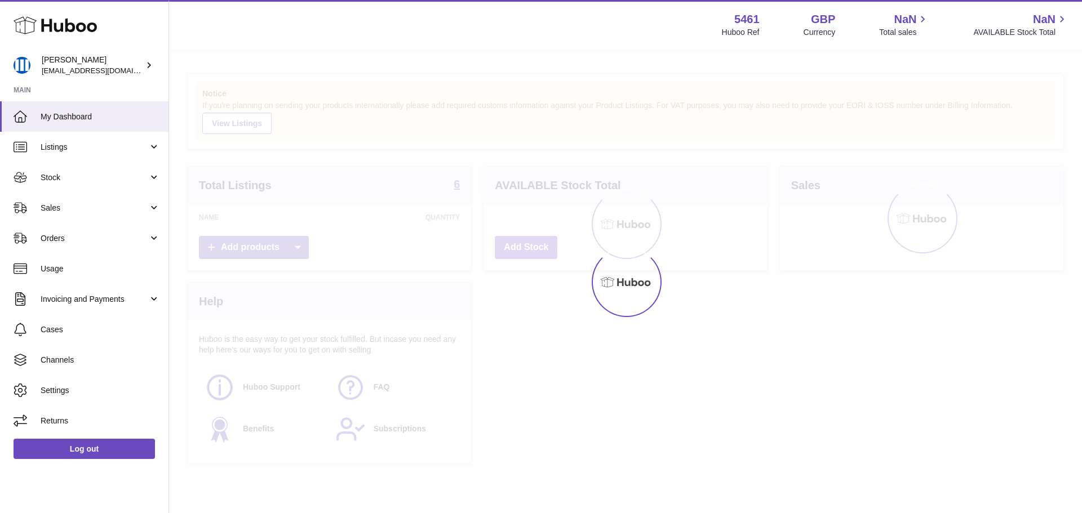 Image resolution: width=1082 pixels, height=513 pixels. Describe the element at coordinates (100, 391) in the screenshot. I see `span: Settings` at that location.